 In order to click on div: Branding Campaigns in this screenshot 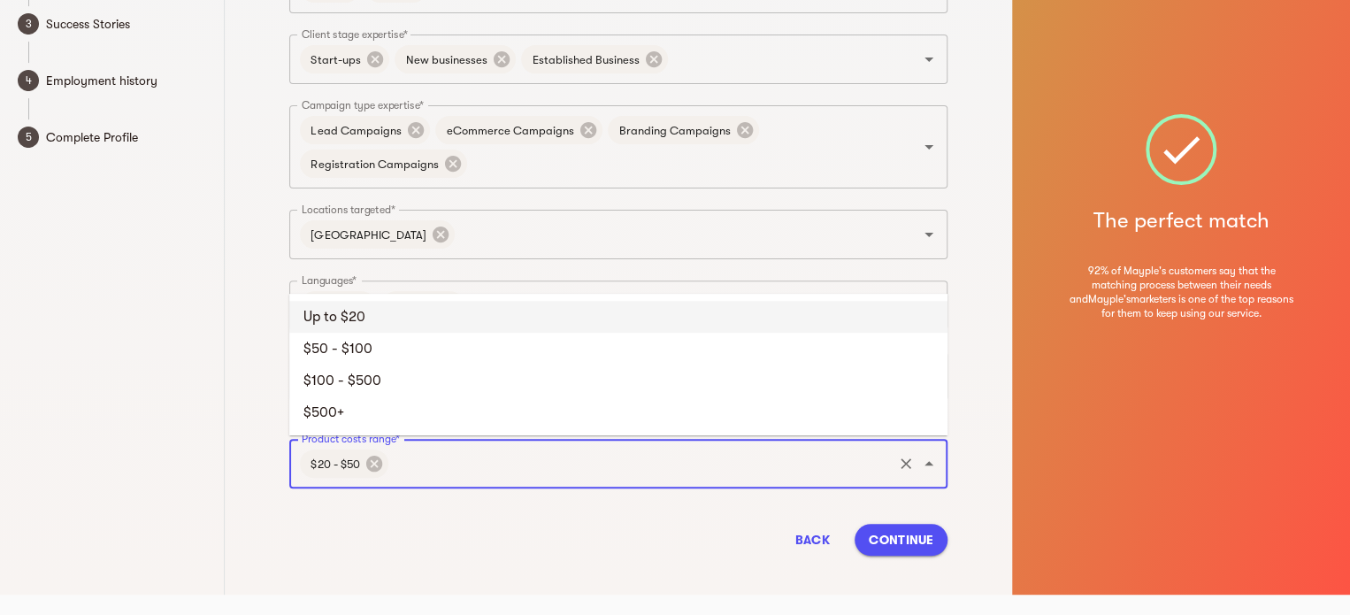, I will do `click(683, 130)`.